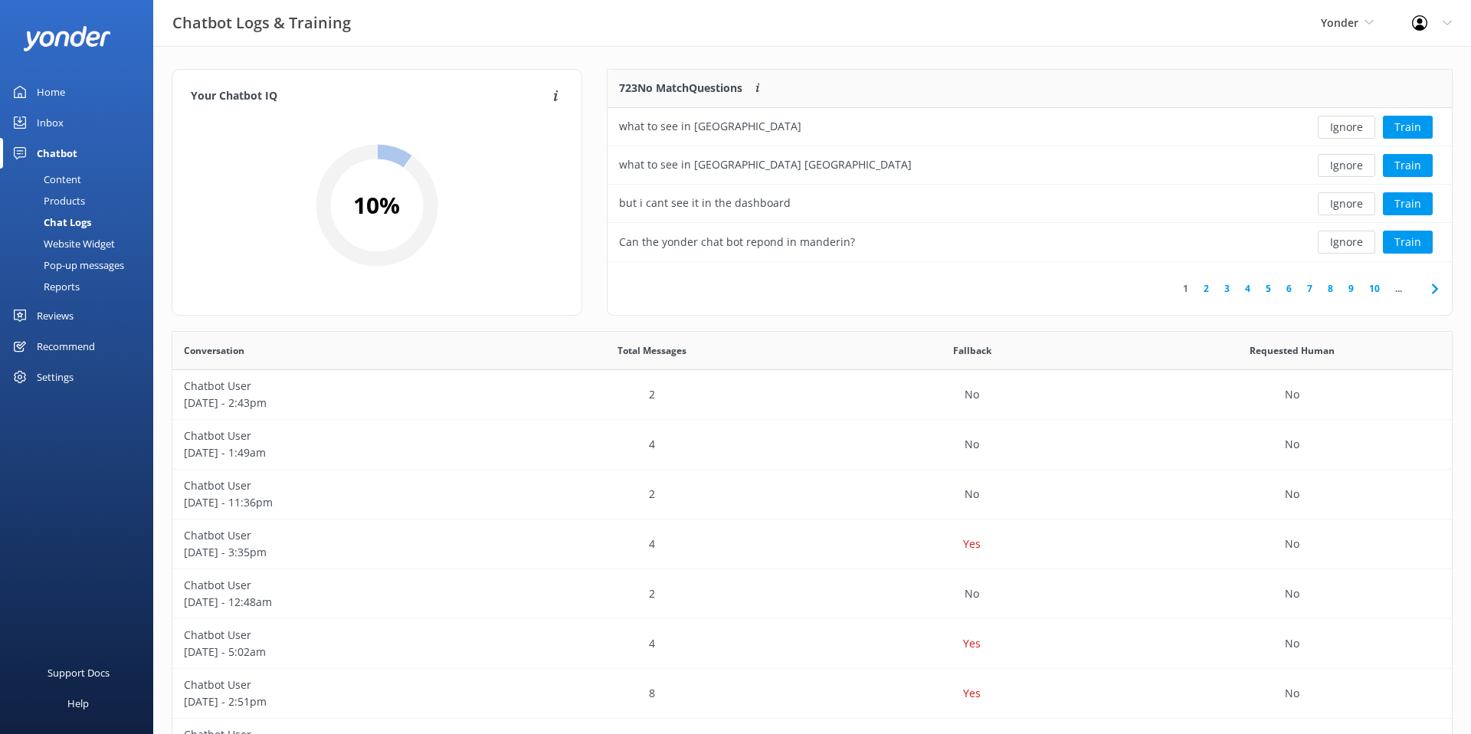 The width and height of the screenshot is (1471, 734). What do you see at coordinates (81, 179) in the screenshot?
I see `a: Content` at bounding box center [81, 179].